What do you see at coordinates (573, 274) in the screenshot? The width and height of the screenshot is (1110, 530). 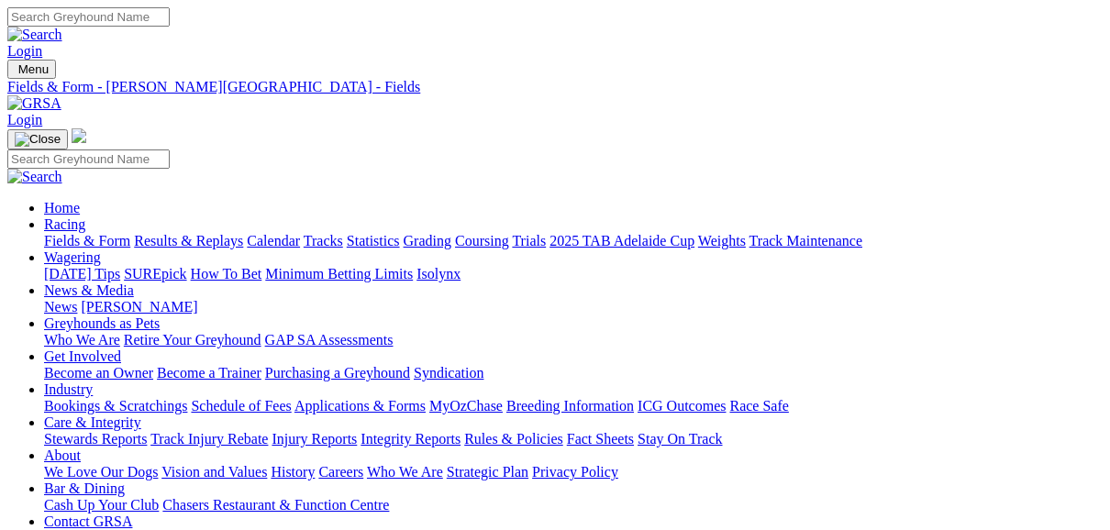 I see `div: Wagering` at bounding box center [573, 274].